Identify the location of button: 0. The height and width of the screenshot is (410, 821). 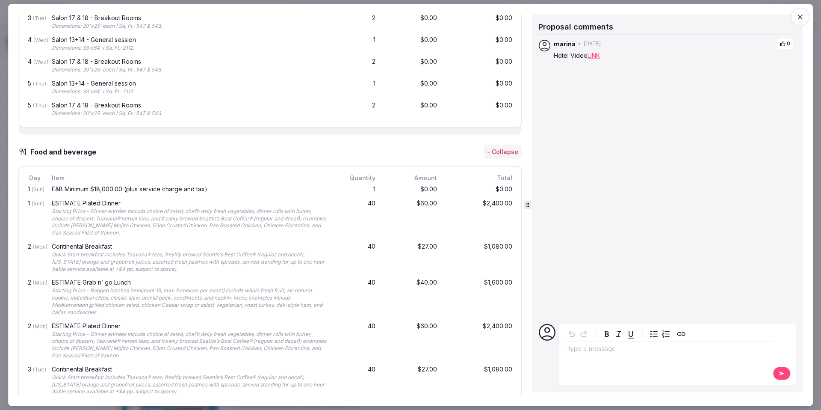
(784, 44).